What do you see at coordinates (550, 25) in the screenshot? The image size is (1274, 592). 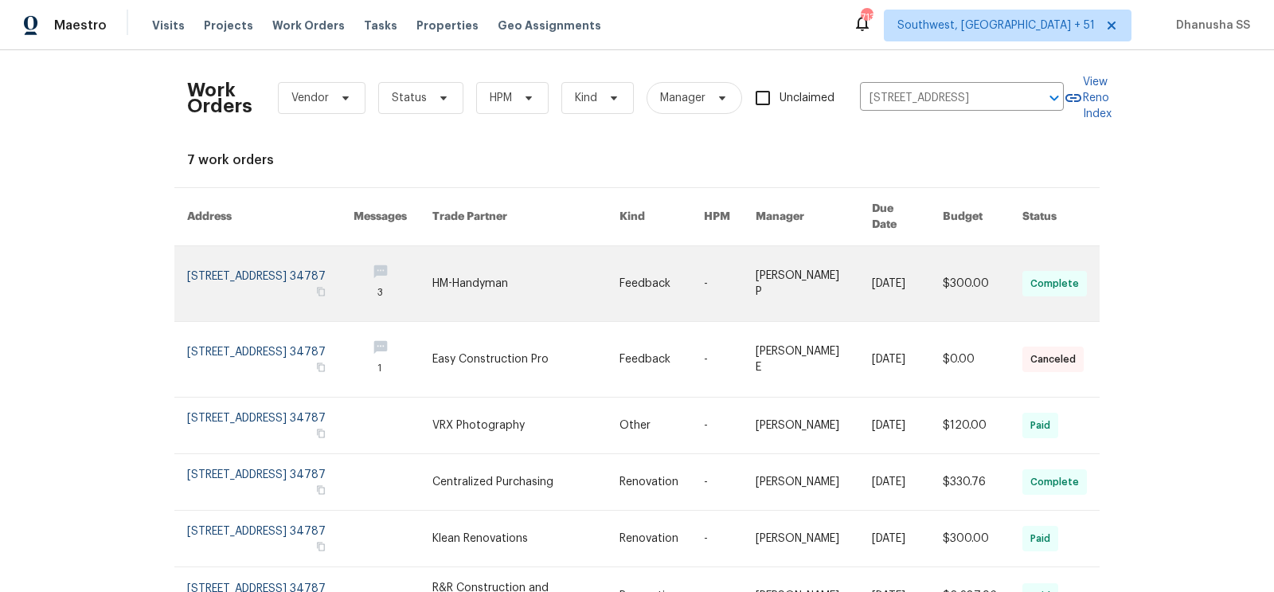 I see `span: Geo Assignments` at bounding box center [550, 25].